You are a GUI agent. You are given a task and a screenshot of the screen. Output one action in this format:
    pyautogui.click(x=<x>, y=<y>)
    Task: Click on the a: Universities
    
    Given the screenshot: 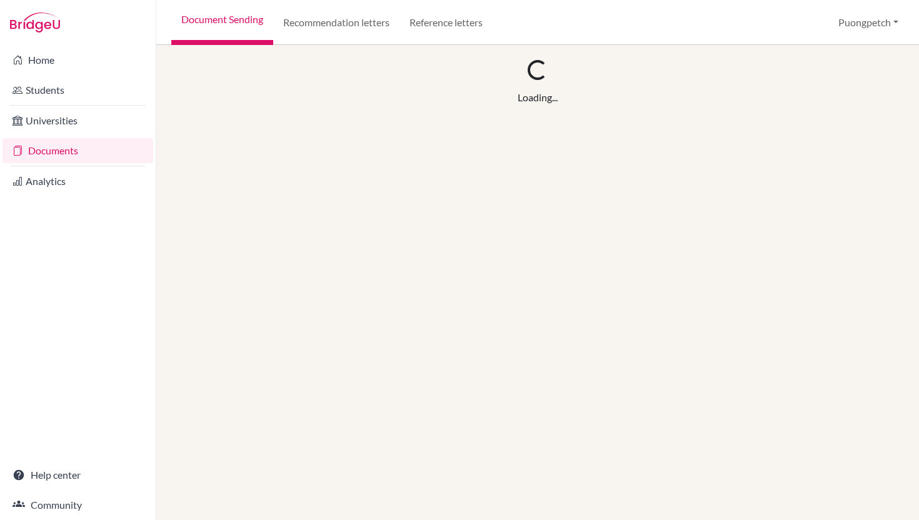 What is the action you would take?
    pyautogui.click(x=78, y=121)
    